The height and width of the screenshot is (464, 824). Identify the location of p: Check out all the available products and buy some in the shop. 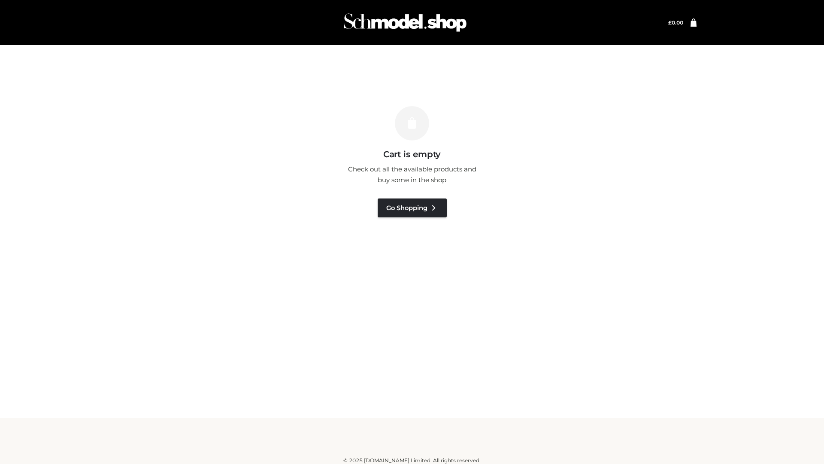
(412, 174).